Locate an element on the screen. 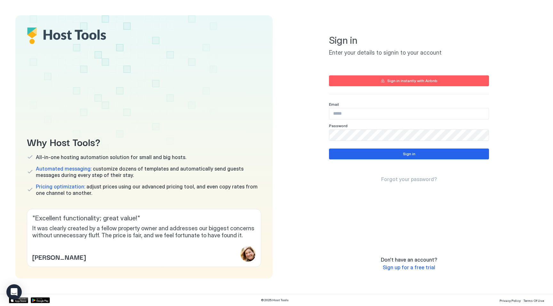  span: Pricing optimization: is located at coordinates (60, 187).